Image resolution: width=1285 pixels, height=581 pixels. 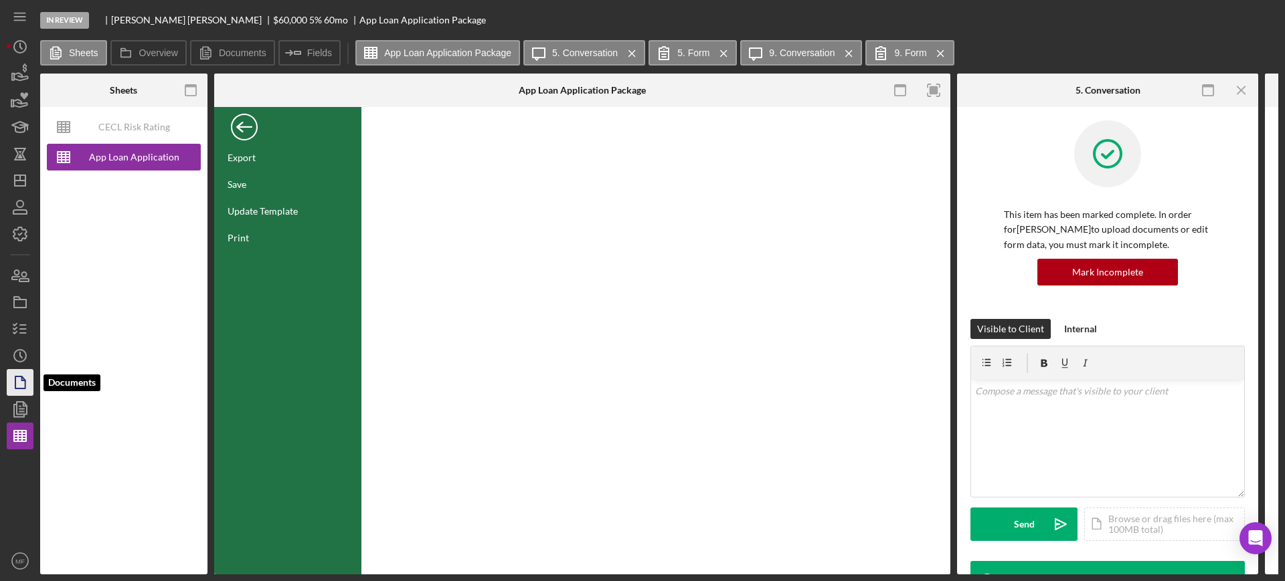 I want to click on div: Send, so click(x=1024, y=525).